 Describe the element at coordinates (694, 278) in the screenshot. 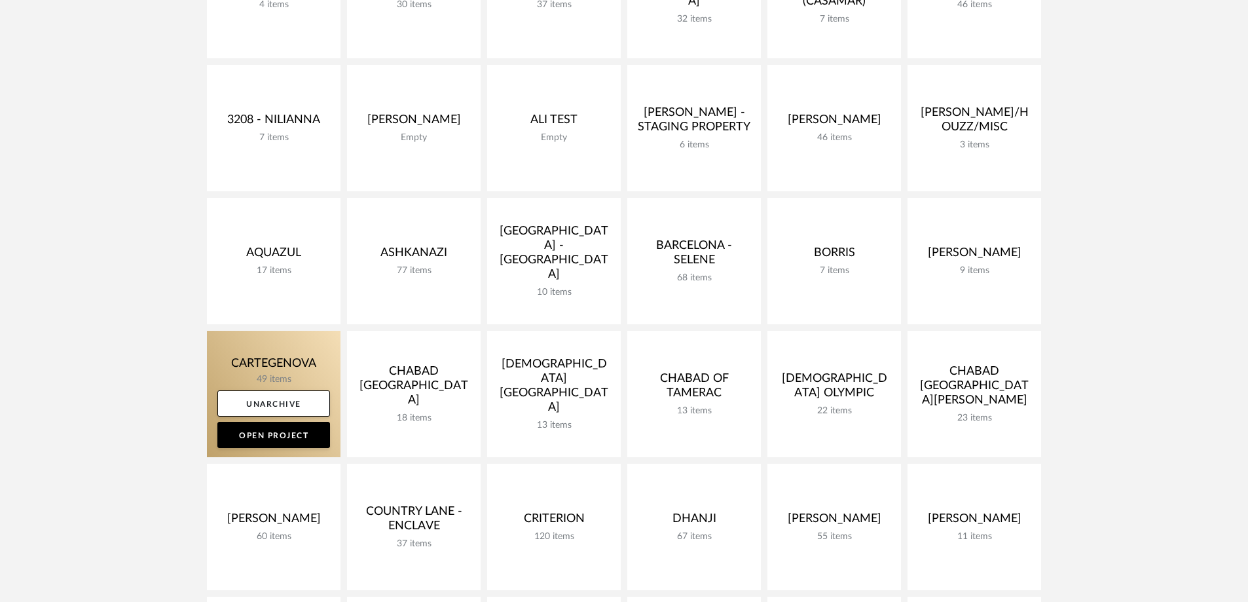

I see `div: 68 items` at that location.